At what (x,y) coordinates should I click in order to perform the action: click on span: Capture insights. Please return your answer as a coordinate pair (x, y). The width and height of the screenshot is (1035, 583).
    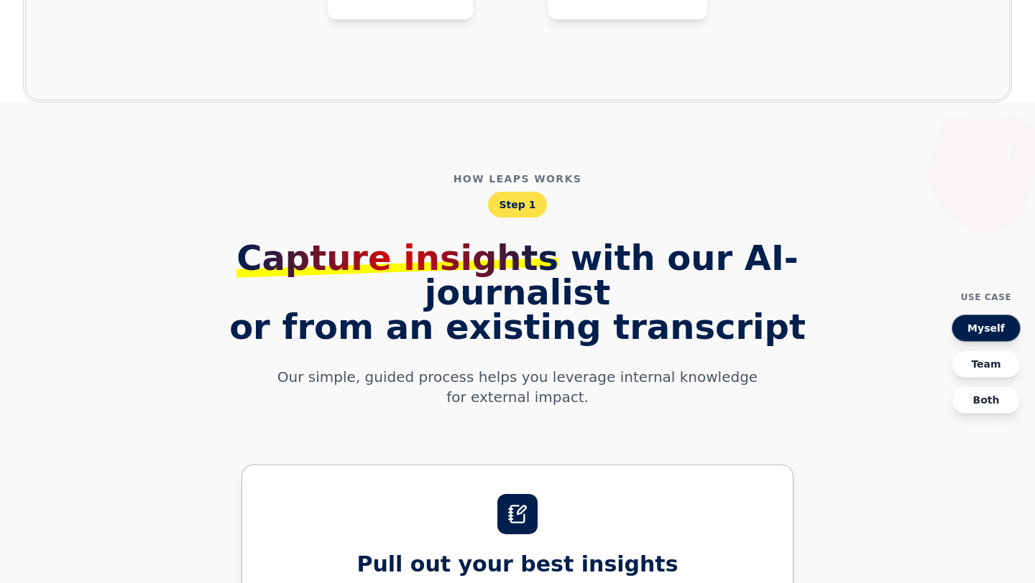
    Looking at the image, I should click on (397, 258).